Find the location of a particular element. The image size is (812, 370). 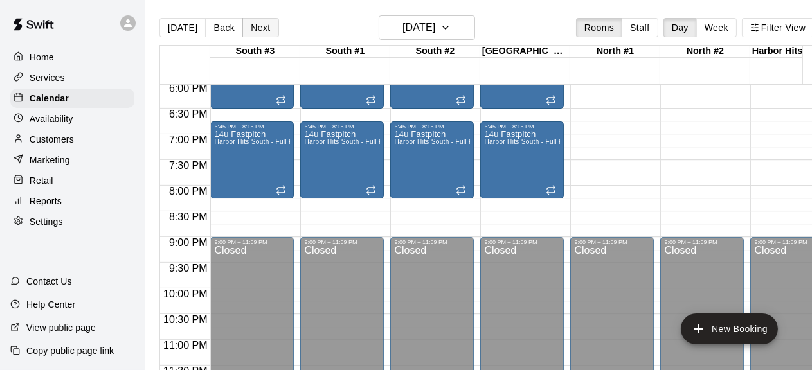

p: Reports is located at coordinates (46, 201).